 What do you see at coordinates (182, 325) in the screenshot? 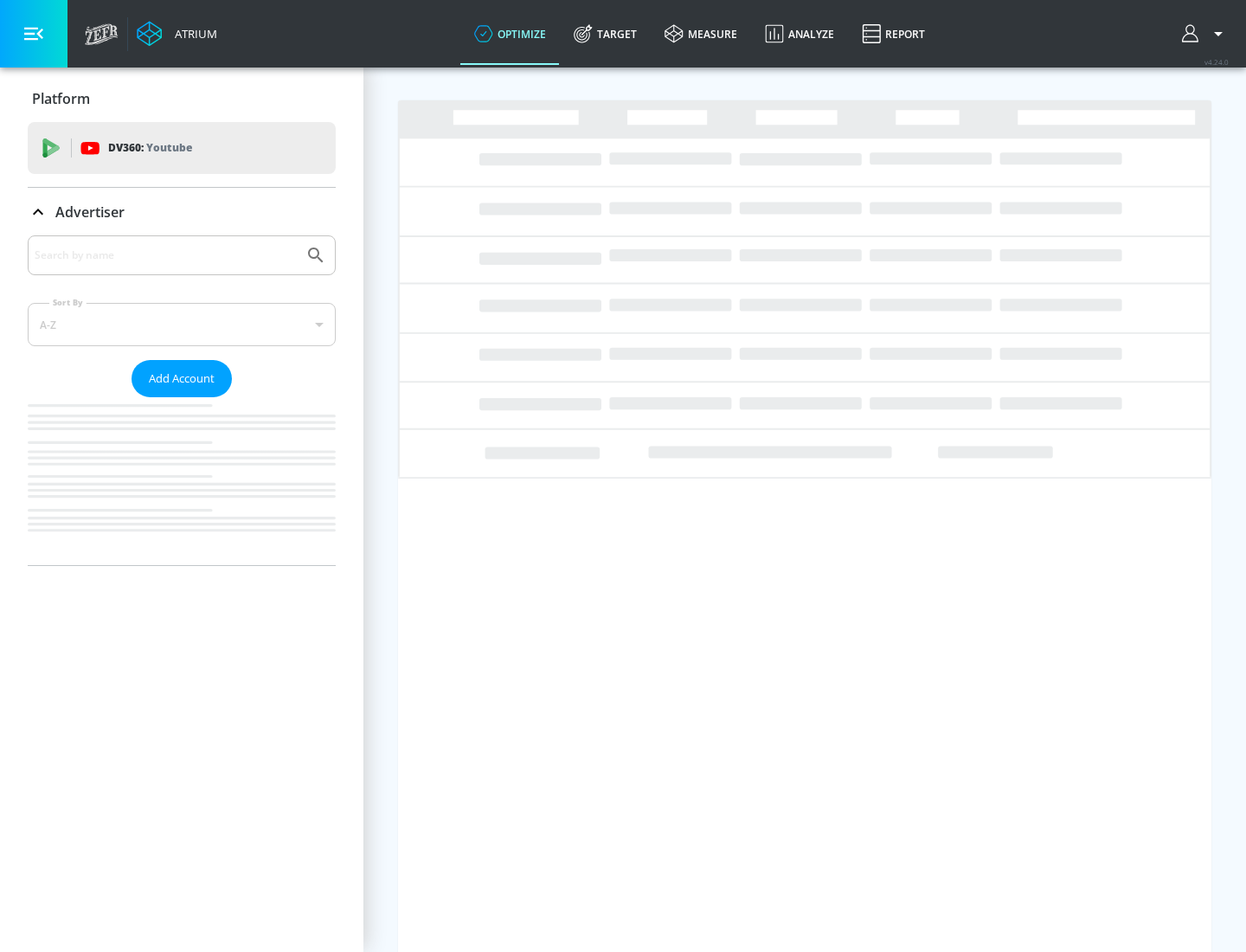
I see `div: A-Z` at bounding box center [182, 325].